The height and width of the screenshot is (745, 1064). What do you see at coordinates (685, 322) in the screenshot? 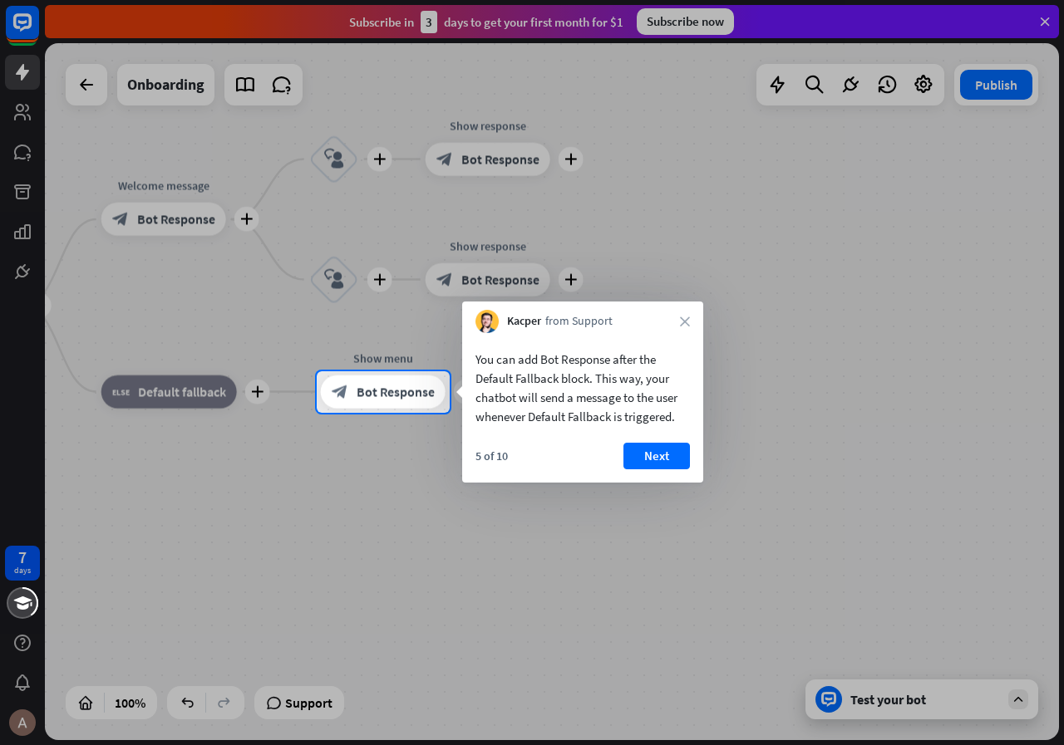
I see `i: close` at bounding box center [685, 322].